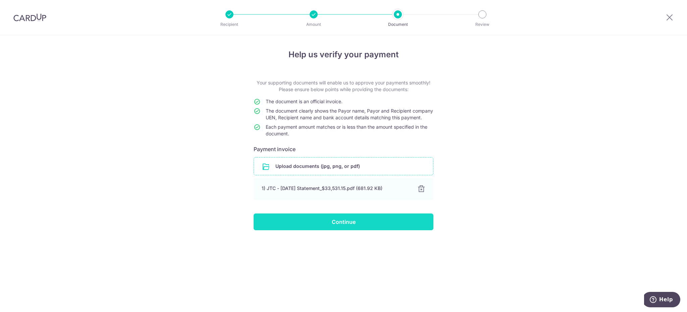  I want to click on input: Continue, so click(343, 222).